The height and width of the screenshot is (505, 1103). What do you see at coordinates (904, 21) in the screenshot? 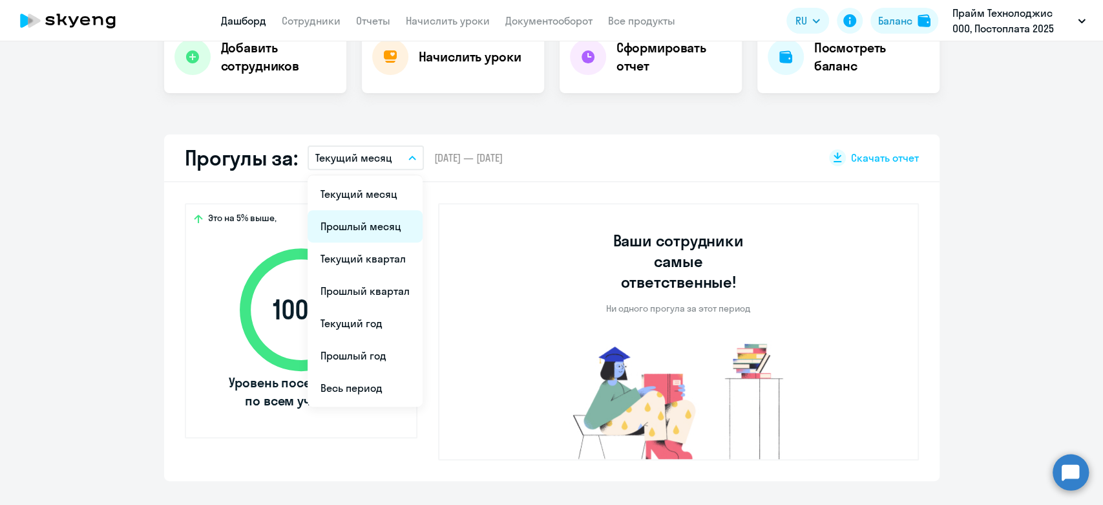
I see `button: Балансbalance` at bounding box center [904, 21].